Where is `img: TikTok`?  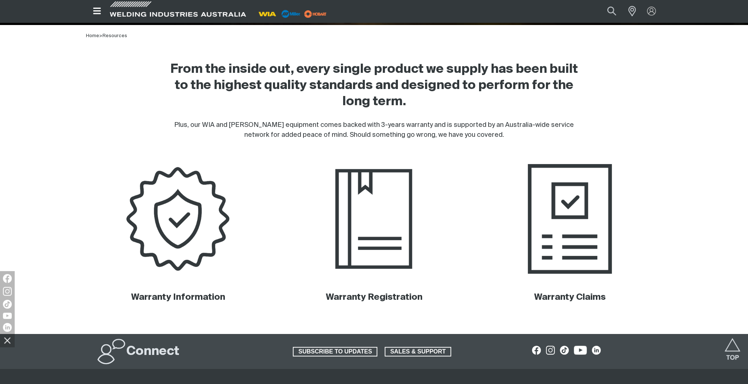 img: TikTok is located at coordinates (7, 304).